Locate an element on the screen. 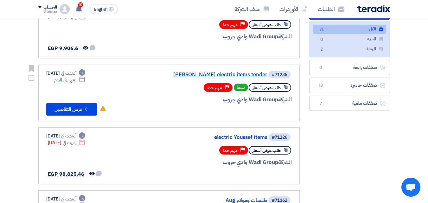 Image resolution: width=428 pixels, height=203 pixels. a: صفقات ملغية7 is located at coordinates (350, 103).